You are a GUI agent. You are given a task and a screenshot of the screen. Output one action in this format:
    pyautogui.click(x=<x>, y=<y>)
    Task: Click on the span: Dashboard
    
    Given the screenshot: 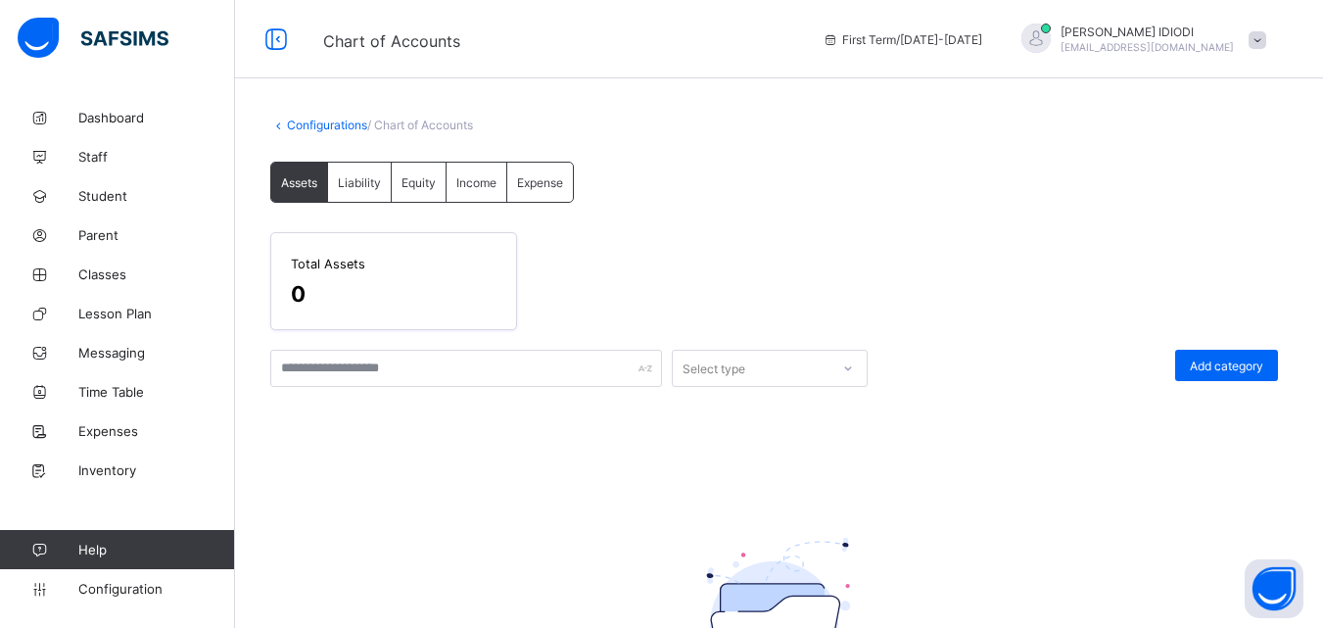 What is the action you would take?
    pyautogui.click(x=157, y=118)
    